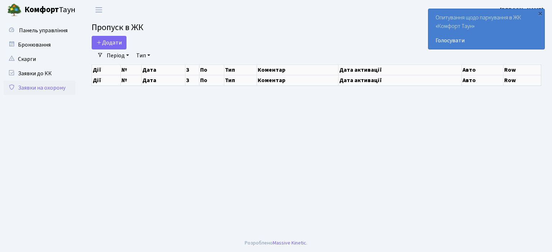  I want to click on a: Massive Kinetic, so click(289, 243).